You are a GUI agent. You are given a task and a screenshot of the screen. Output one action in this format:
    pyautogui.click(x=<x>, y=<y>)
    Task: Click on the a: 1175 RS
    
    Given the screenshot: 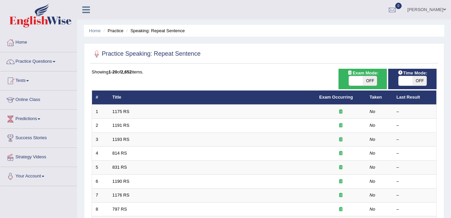 What is the action you would take?
    pyautogui.click(x=121, y=111)
    